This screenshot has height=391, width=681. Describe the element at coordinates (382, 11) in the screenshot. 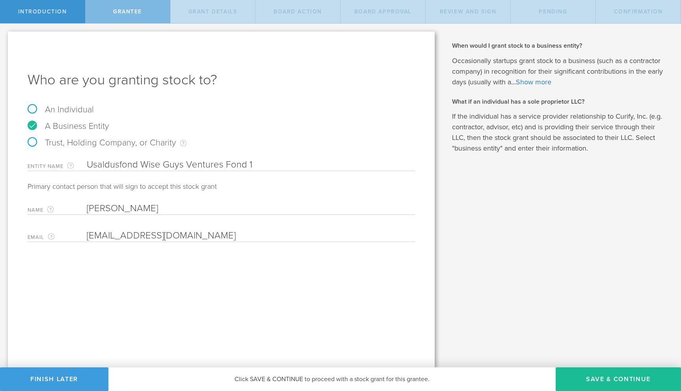

I see `span: Board Approval` at that location.